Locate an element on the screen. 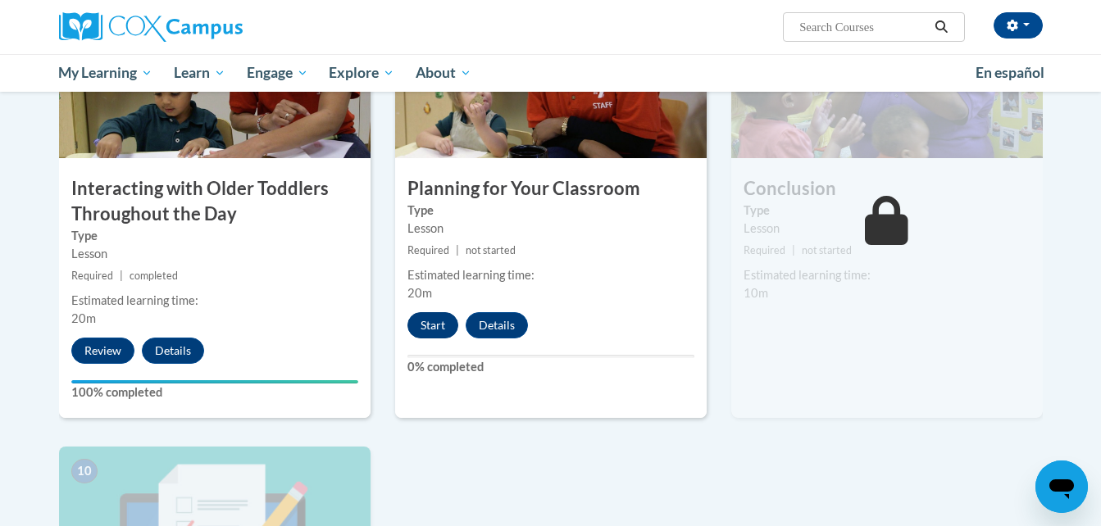 The width and height of the screenshot is (1101, 526). span: Learn is located at coordinates (199, 73).